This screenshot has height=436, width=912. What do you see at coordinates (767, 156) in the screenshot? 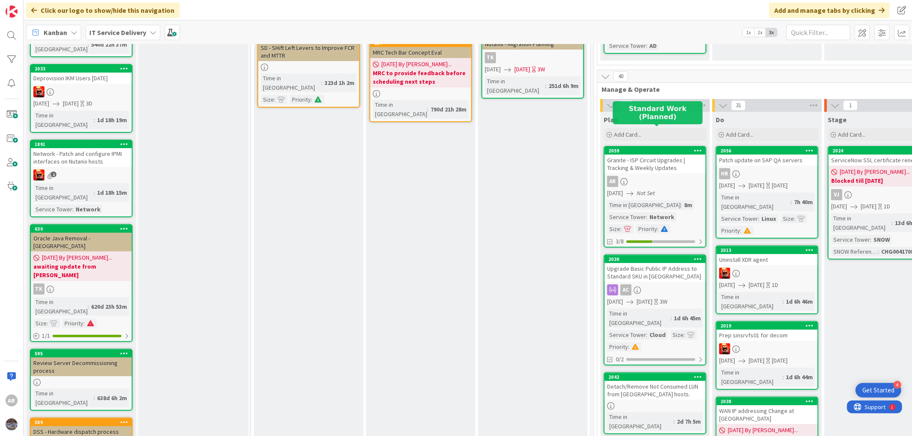
I see `div: 2056Patch update on SAP QA servers` at bounding box center [767, 156].